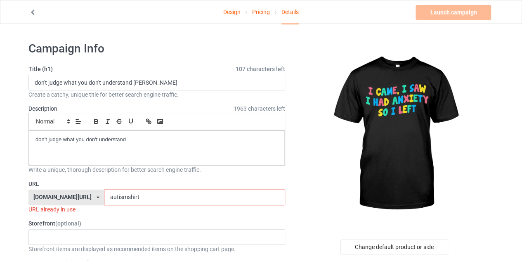 The height and width of the screenshot is (261, 522). Describe the element at coordinates (157, 184) in the screenshot. I see `label: URL` at that location.